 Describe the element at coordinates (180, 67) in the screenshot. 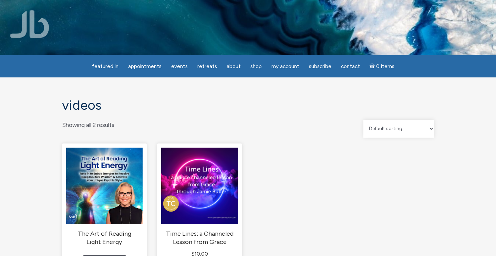

I see `a: Events` at that location.